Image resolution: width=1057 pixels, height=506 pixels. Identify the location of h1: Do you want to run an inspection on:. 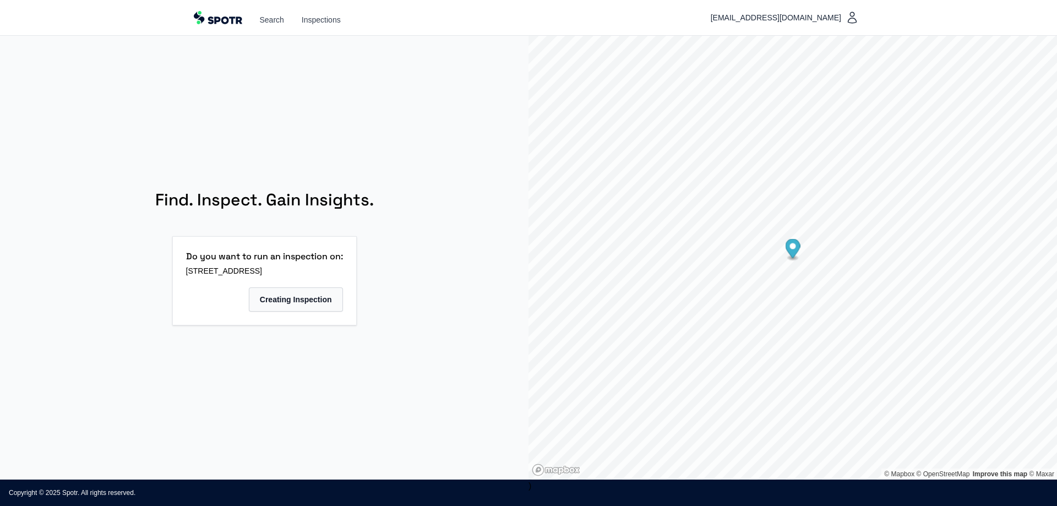
(264, 257).